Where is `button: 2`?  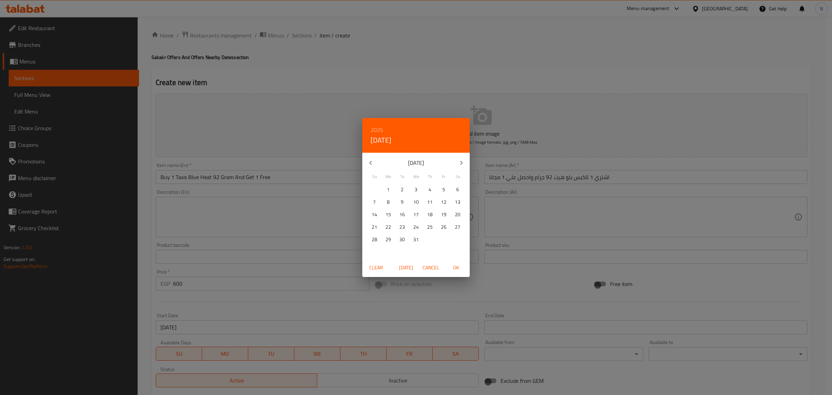 button: 2 is located at coordinates (402, 190).